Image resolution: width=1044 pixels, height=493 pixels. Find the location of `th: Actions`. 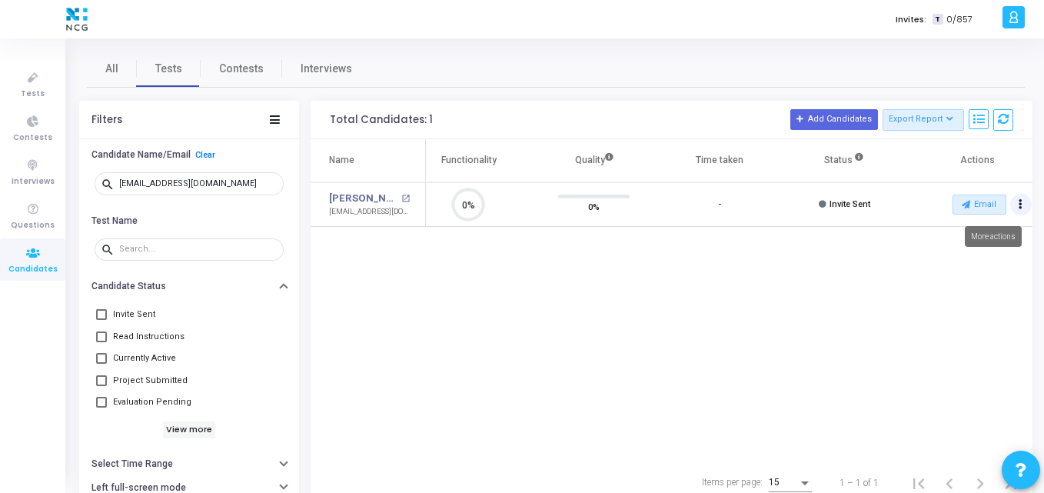

th: Actions is located at coordinates (969, 161).